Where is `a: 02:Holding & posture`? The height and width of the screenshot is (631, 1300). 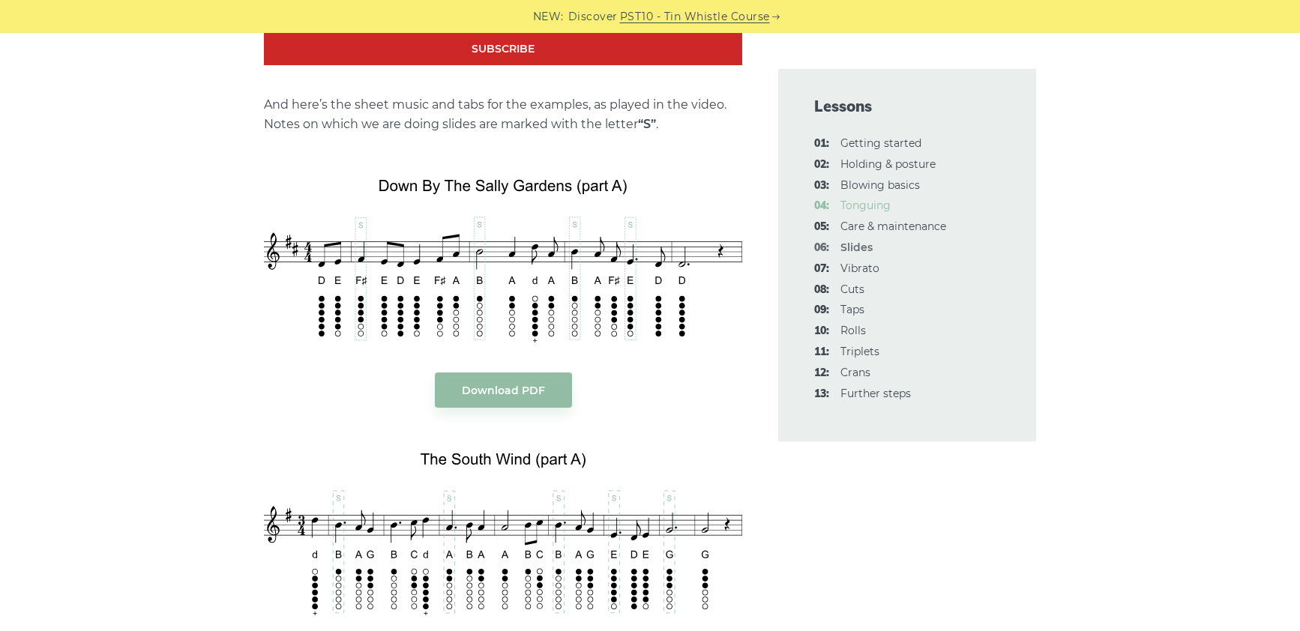 a: 02:Holding & posture is located at coordinates (888, 164).